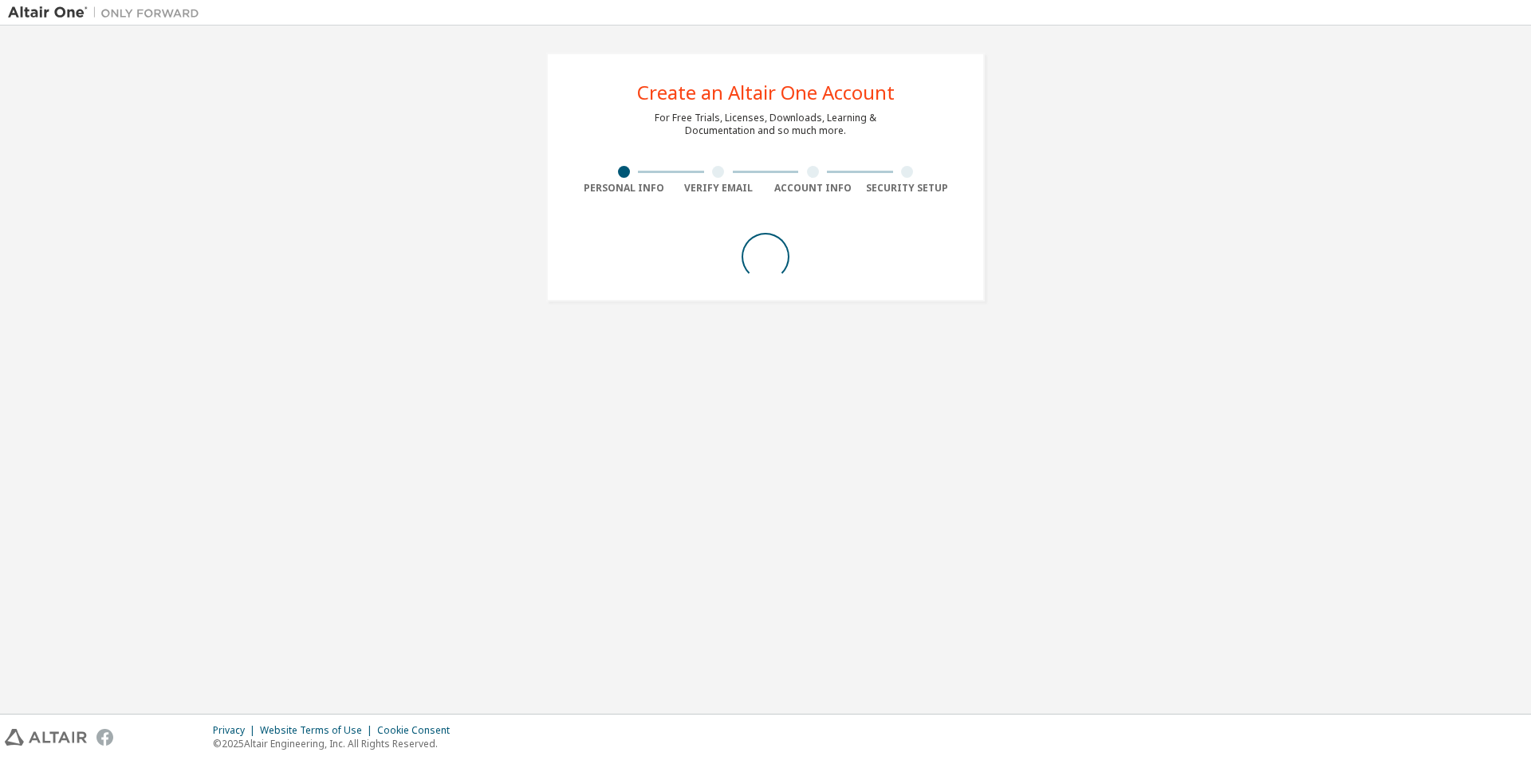 This screenshot has height=760, width=1531. What do you see at coordinates (418, 730) in the screenshot?
I see `div: Cookie Consent` at bounding box center [418, 730].